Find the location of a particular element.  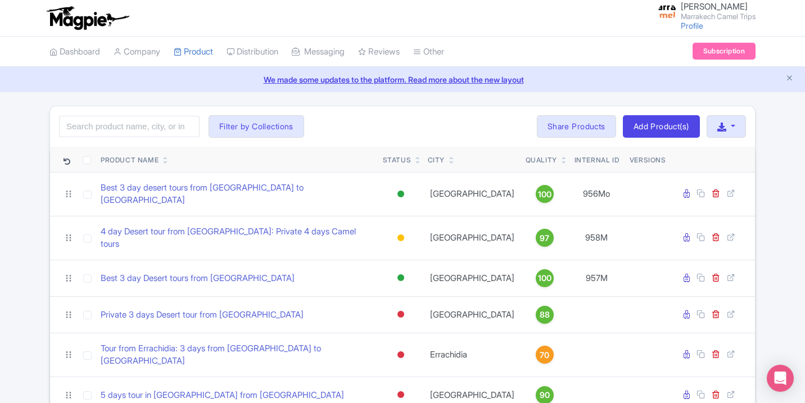

div: City is located at coordinates (436, 160).